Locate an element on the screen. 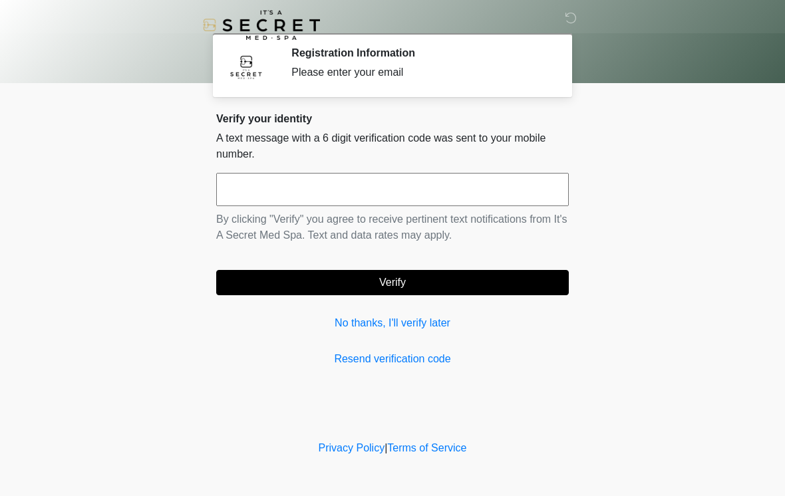 This screenshot has height=496, width=785. a: Resend verification code is located at coordinates (392, 359).